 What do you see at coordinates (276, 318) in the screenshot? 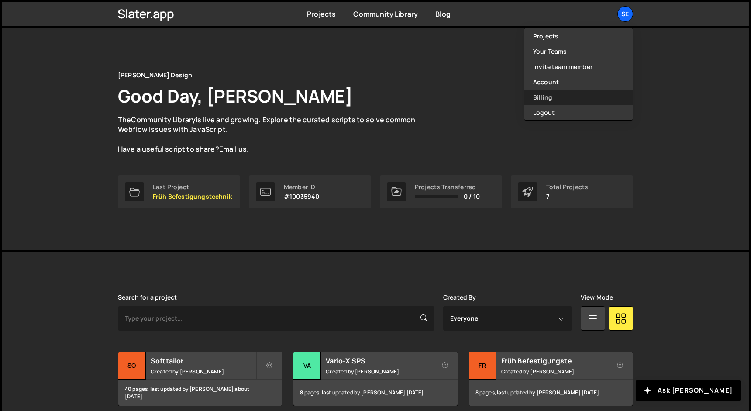
I see `input: Type your project...` at bounding box center [276, 318].